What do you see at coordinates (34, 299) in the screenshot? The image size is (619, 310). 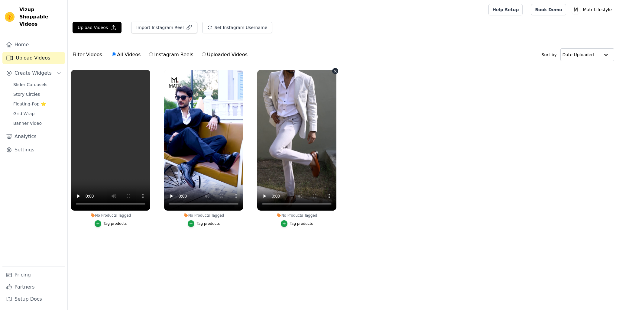 I see `a: Setup Docs` at bounding box center [34, 299].